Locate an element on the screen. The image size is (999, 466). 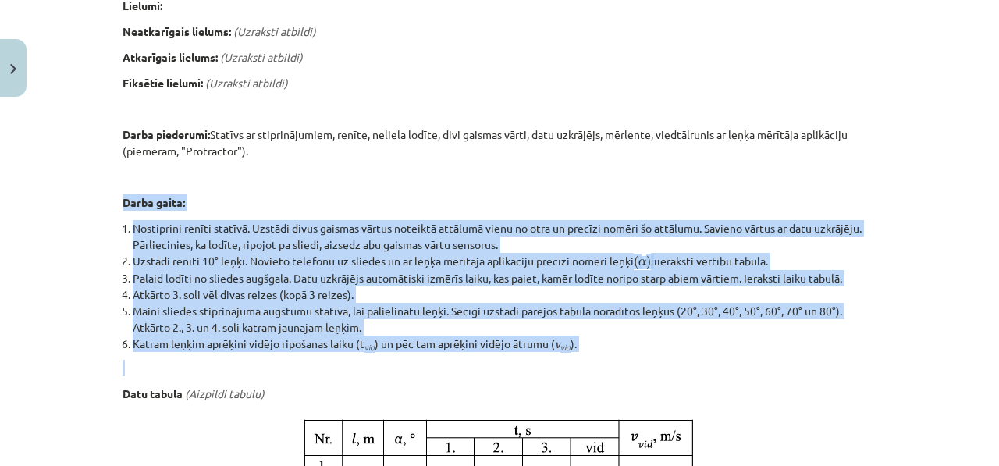
li: Nostiprini renīti statīvā. Uzstādi divus gaismas vārtus noteiktā attālumā vienu no otra un precīz... is located at coordinates (504, 236).